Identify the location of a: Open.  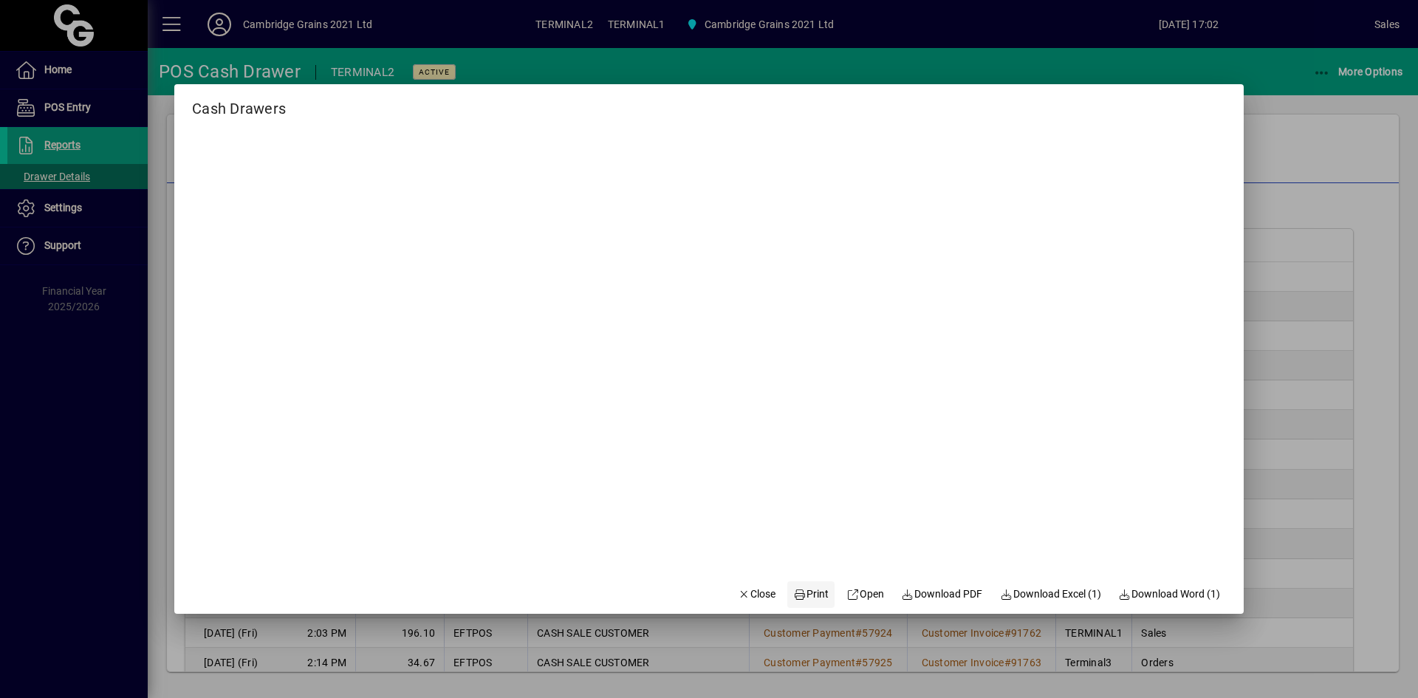
(865, 595).